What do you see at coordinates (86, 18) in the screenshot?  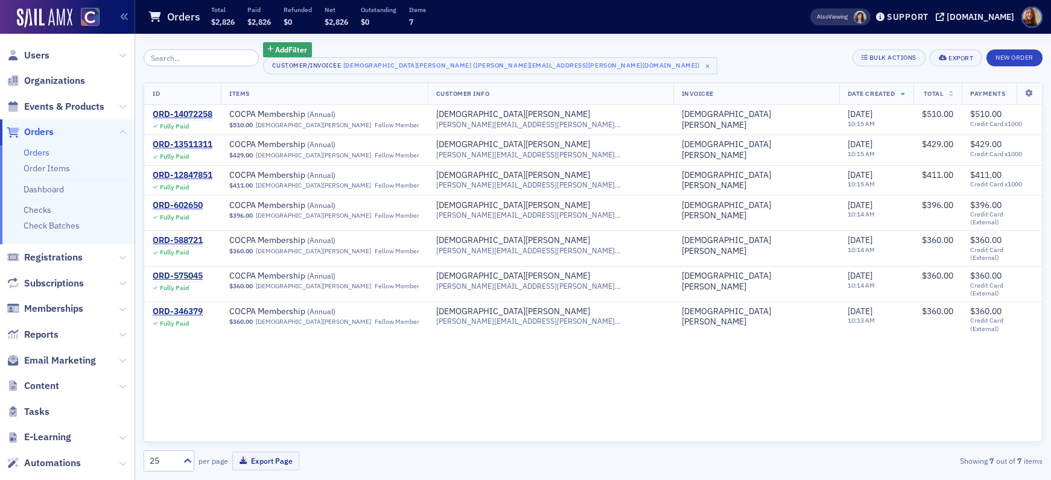 I see `a: View Homepage` at bounding box center [86, 18].